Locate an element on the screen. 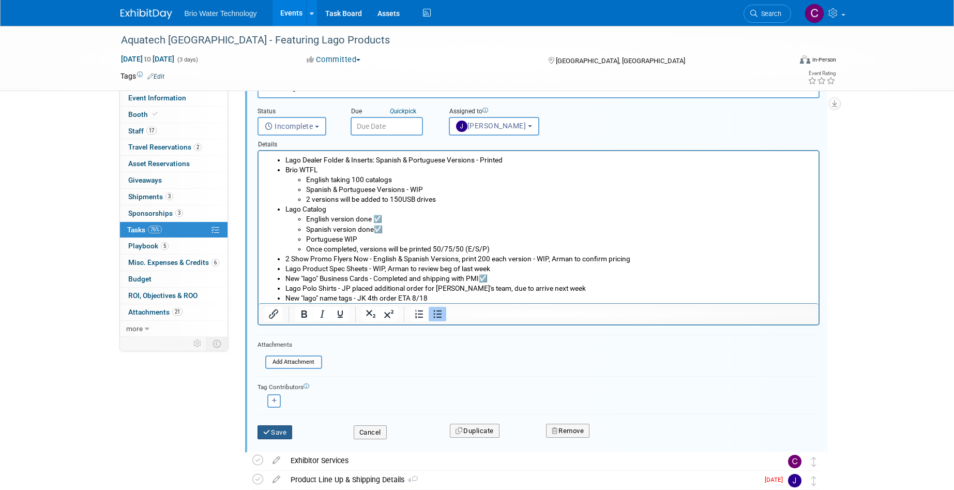 The image size is (954, 490). li: Portuguese WIP is located at coordinates (301, 88).